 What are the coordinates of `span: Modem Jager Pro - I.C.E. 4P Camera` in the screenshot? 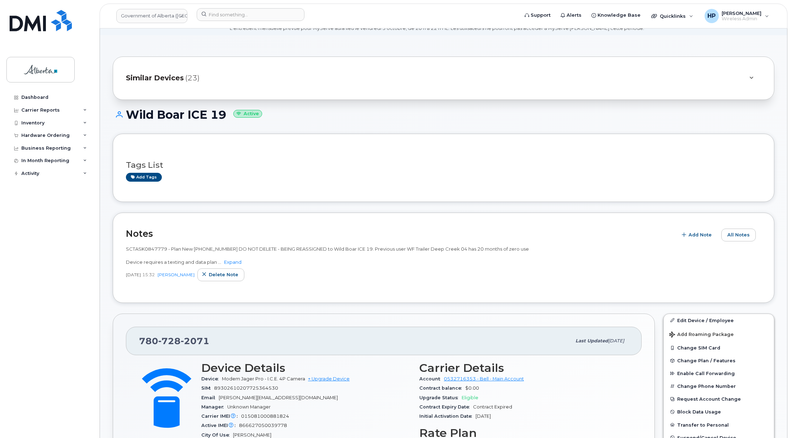 It's located at (263, 379).